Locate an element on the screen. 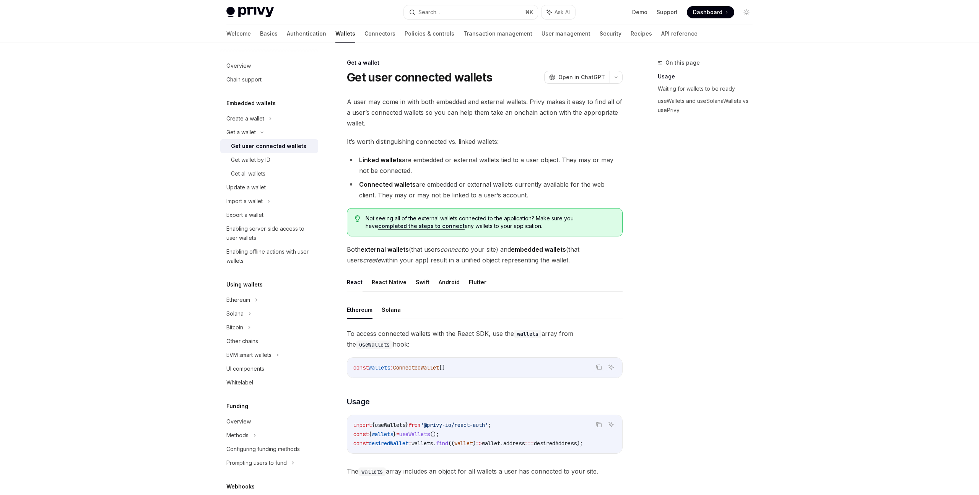  div: Prompting users to fund is located at coordinates (257, 463).